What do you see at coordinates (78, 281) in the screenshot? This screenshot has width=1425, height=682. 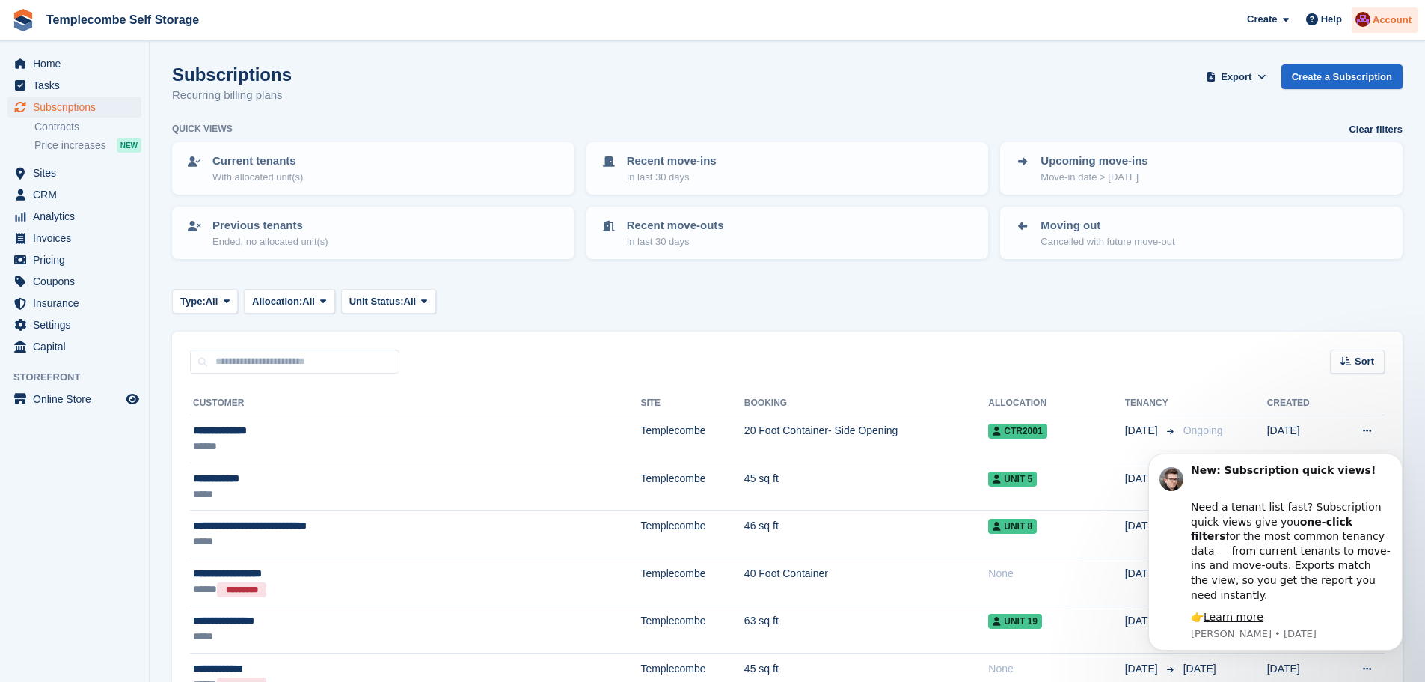 I see `span: Coupons` at bounding box center [78, 281].